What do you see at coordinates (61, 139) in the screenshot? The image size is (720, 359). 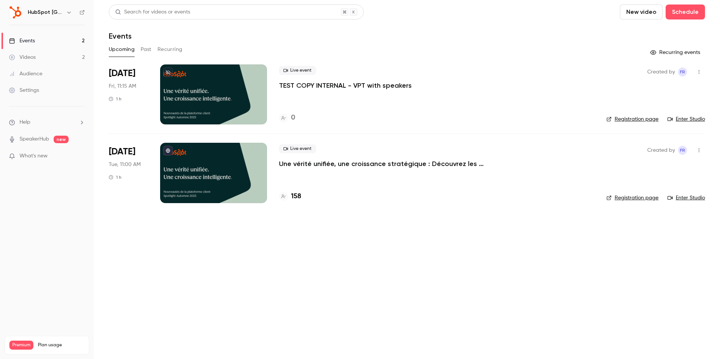 I see `span: new` at bounding box center [61, 139].